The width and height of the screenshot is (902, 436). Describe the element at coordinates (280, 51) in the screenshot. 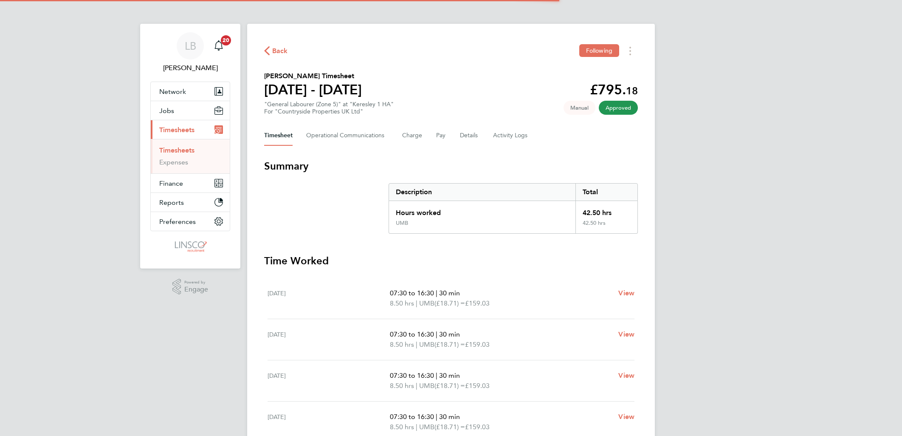

I see `span: Back` at that location.